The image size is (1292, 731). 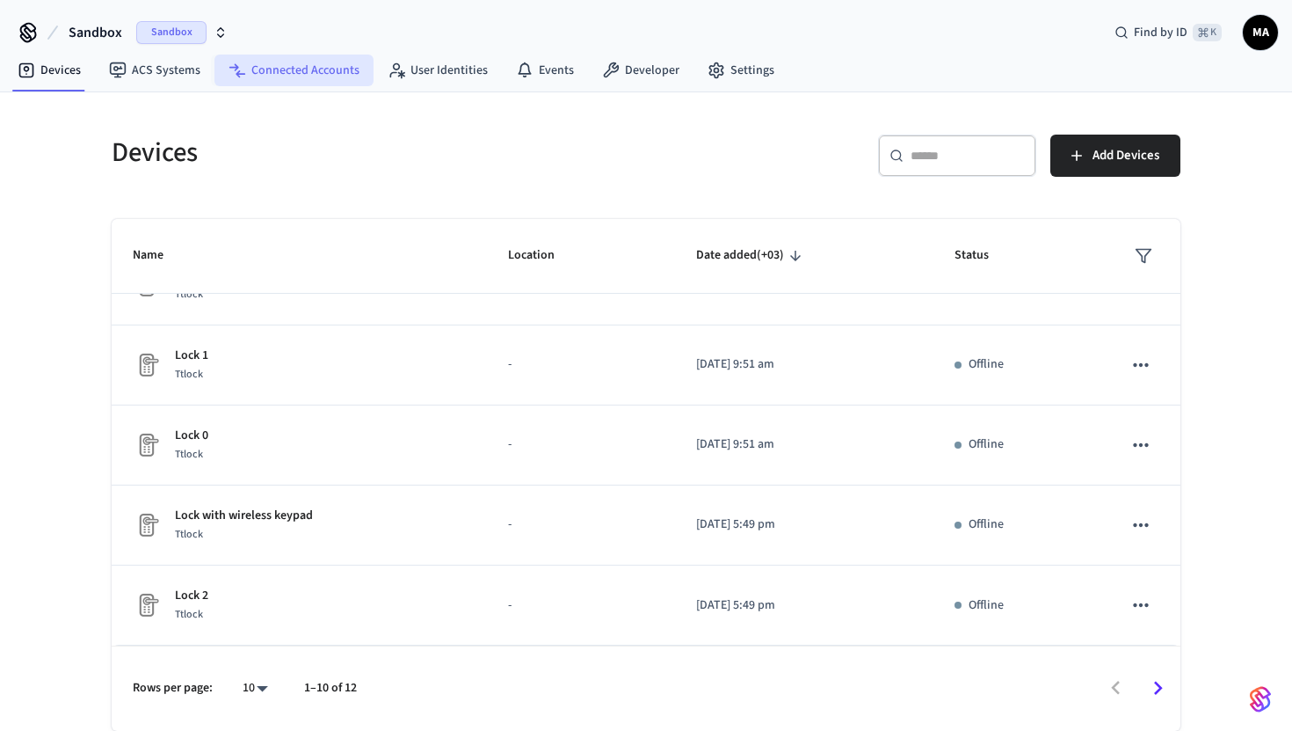 What do you see at coordinates (192, 355) in the screenshot?
I see `p: Lock 1` at bounding box center [192, 355].